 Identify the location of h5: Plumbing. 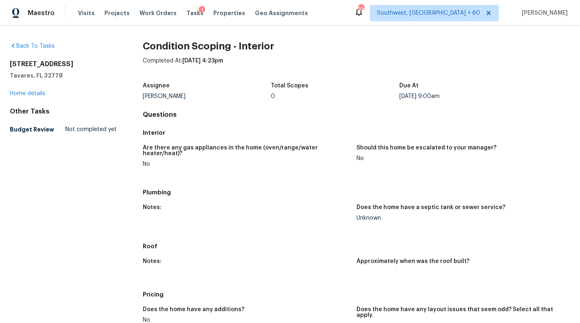
(356, 192).